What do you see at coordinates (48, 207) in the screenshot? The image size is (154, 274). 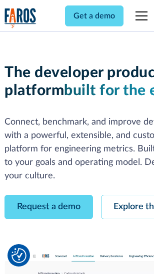 I see `a: Request a demo` at bounding box center [48, 207].